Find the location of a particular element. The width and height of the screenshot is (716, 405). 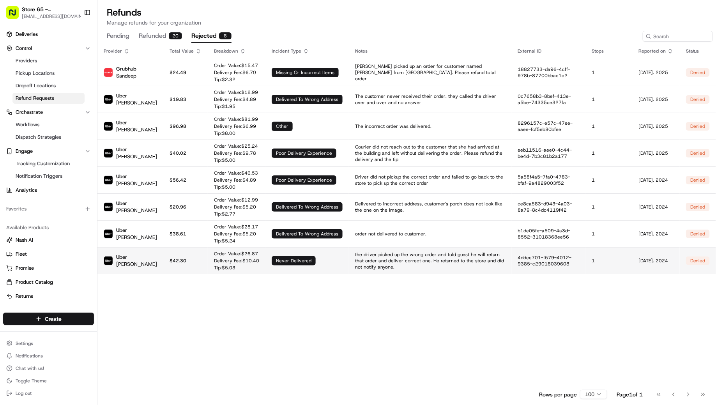

button: Notifications is located at coordinates (48, 356).